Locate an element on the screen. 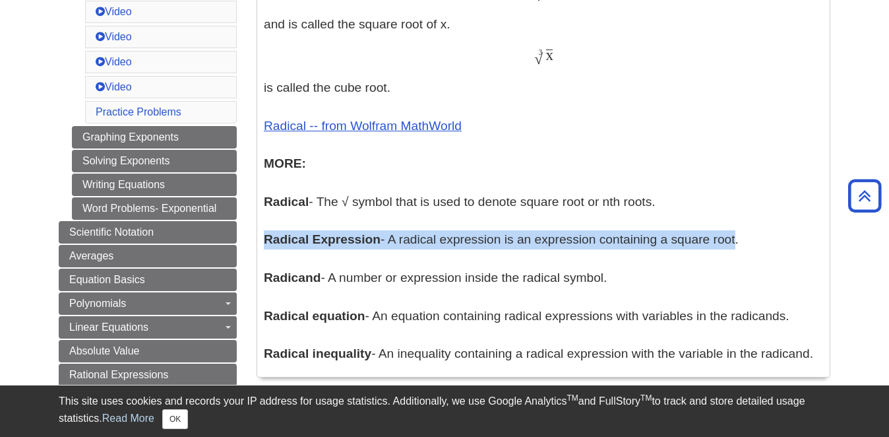  a: Linear Equations is located at coordinates (148, 327).